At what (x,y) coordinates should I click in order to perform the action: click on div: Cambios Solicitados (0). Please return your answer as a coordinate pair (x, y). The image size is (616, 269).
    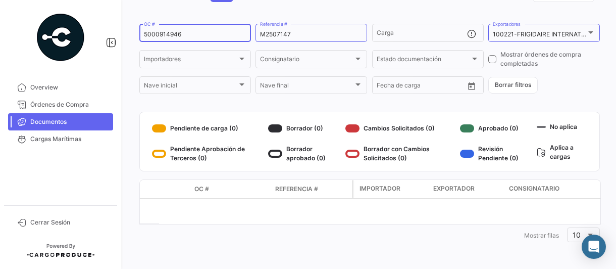
    Looking at the image, I should click on (400, 128).